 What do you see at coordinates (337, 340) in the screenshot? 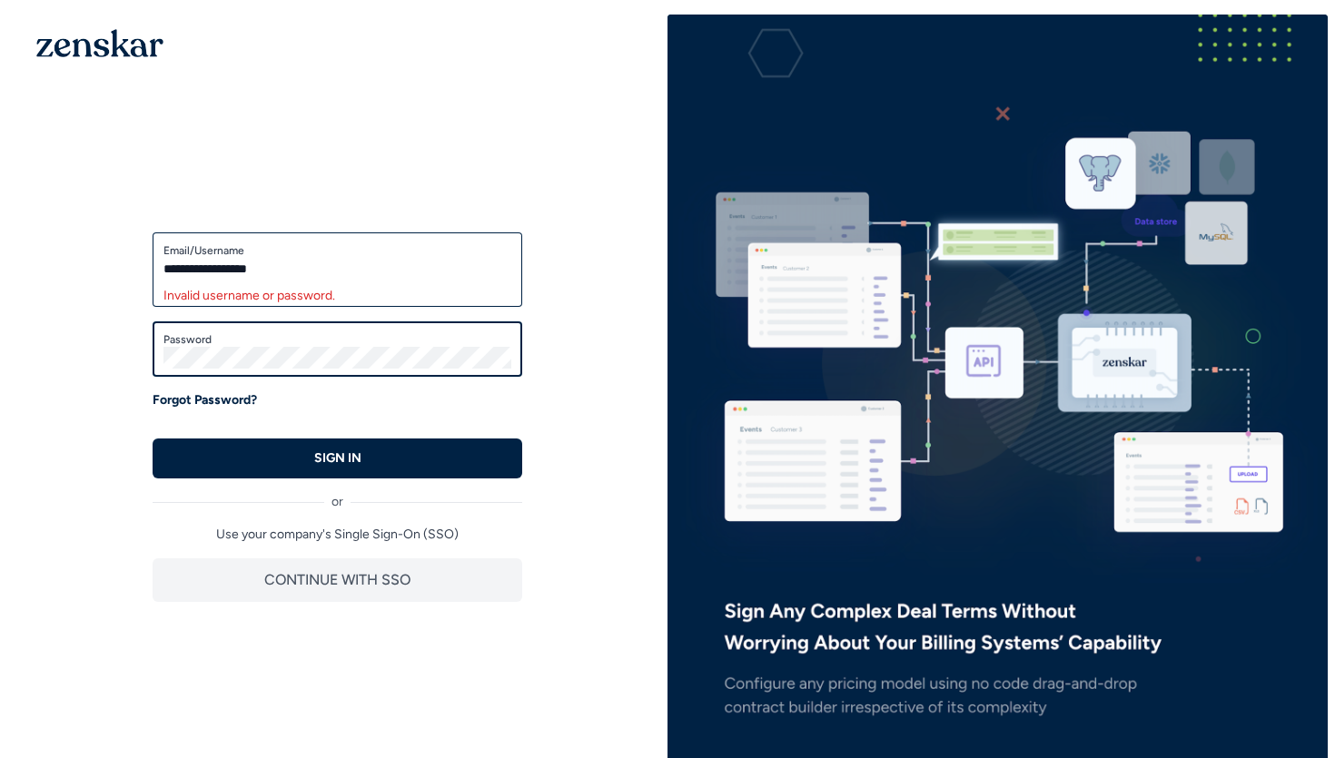
I see `label: Password` at bounding box center [337, 340].